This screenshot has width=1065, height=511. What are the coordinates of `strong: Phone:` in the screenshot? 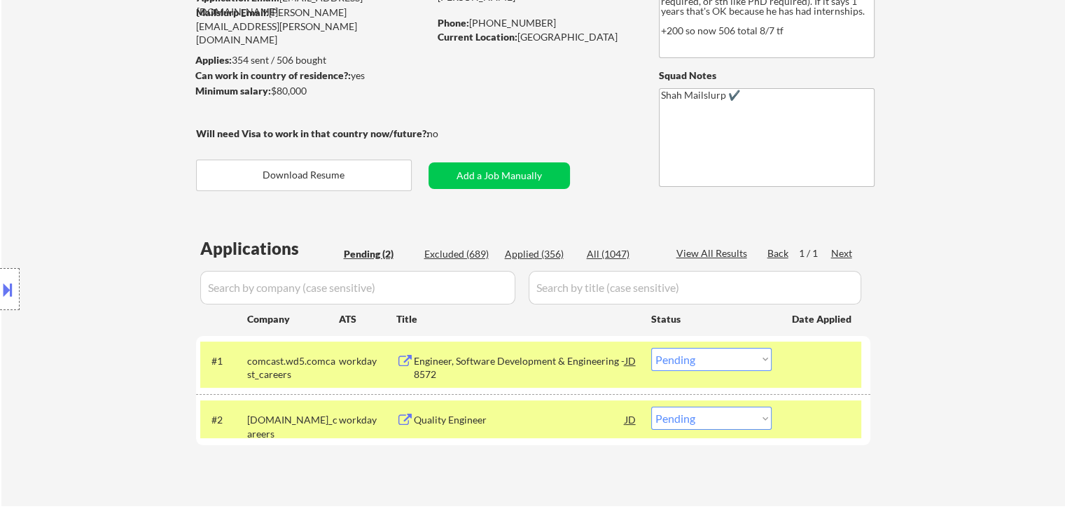 It's located at (453, 22).